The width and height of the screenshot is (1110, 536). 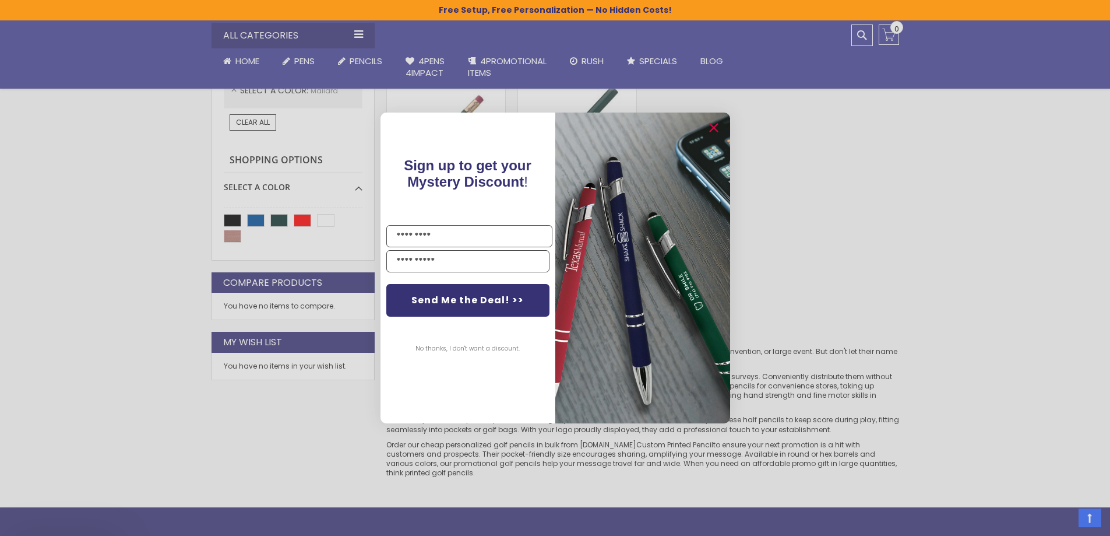 What do you see at coordinates (467, 348) in the screenshot?
I see `button: No thanks, I don't want a discount.` at bounding box center [467, 348].